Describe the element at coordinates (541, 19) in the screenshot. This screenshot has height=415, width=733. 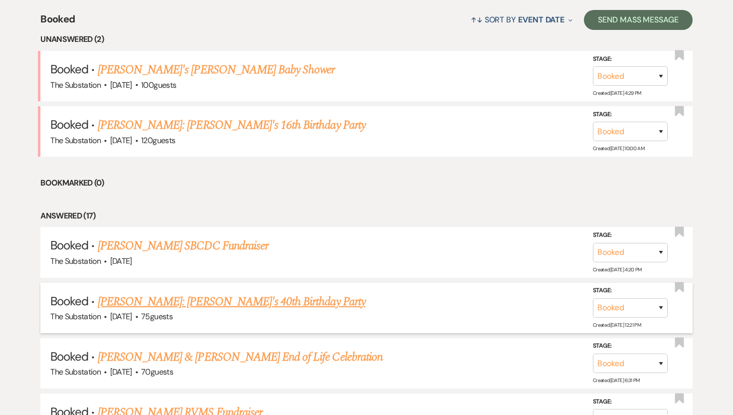
I see `span: Event Date` at that location.